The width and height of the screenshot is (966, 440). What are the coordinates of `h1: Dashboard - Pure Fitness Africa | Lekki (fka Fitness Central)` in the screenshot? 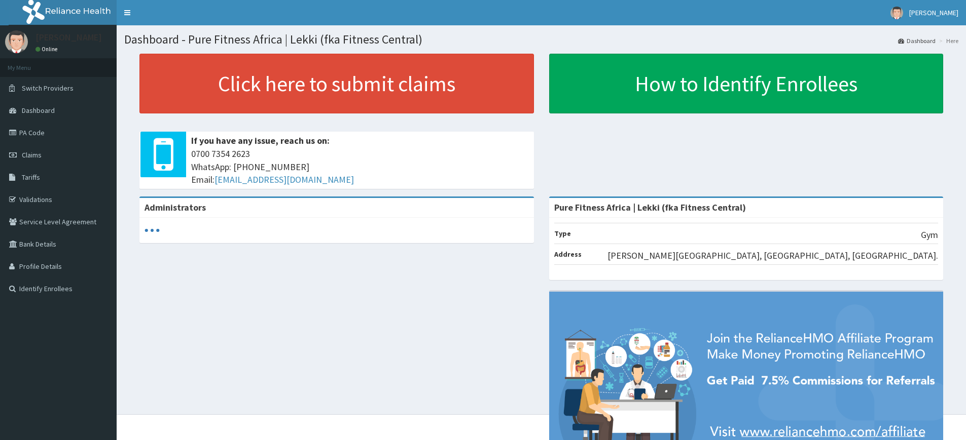 It's located at (541, 40).